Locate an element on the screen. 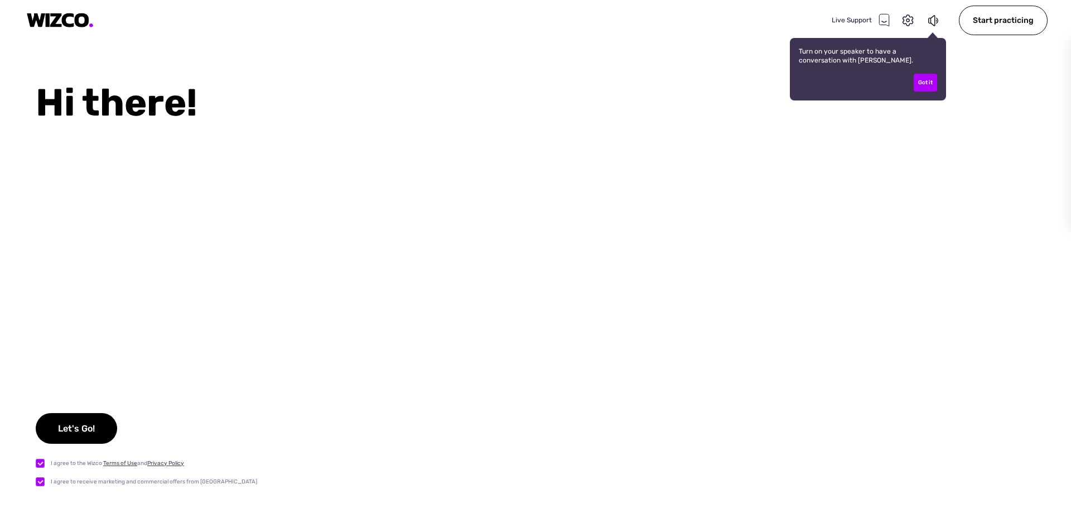 This screenshot has width=1071, height=532. div: Hi there! is located at coordinates (553, 103).